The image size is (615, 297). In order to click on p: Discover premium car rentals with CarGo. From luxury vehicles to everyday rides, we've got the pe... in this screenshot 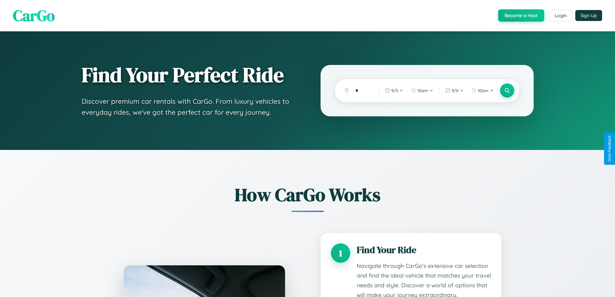, I will do `click(188, 107)`.